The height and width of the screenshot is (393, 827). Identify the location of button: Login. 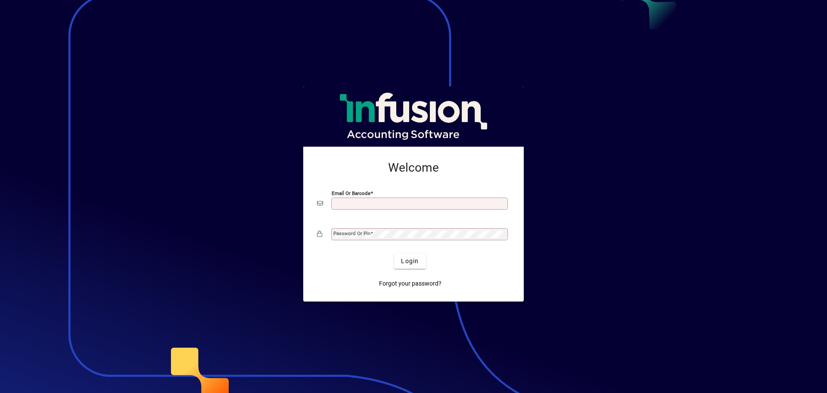
(410, 261).